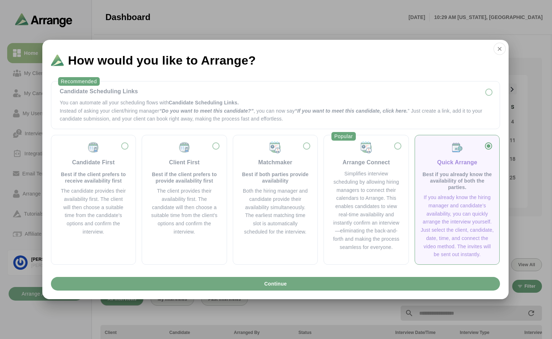 This screenshot has width=552, height=339. I want to click on img: Logo, so click(57, 60).